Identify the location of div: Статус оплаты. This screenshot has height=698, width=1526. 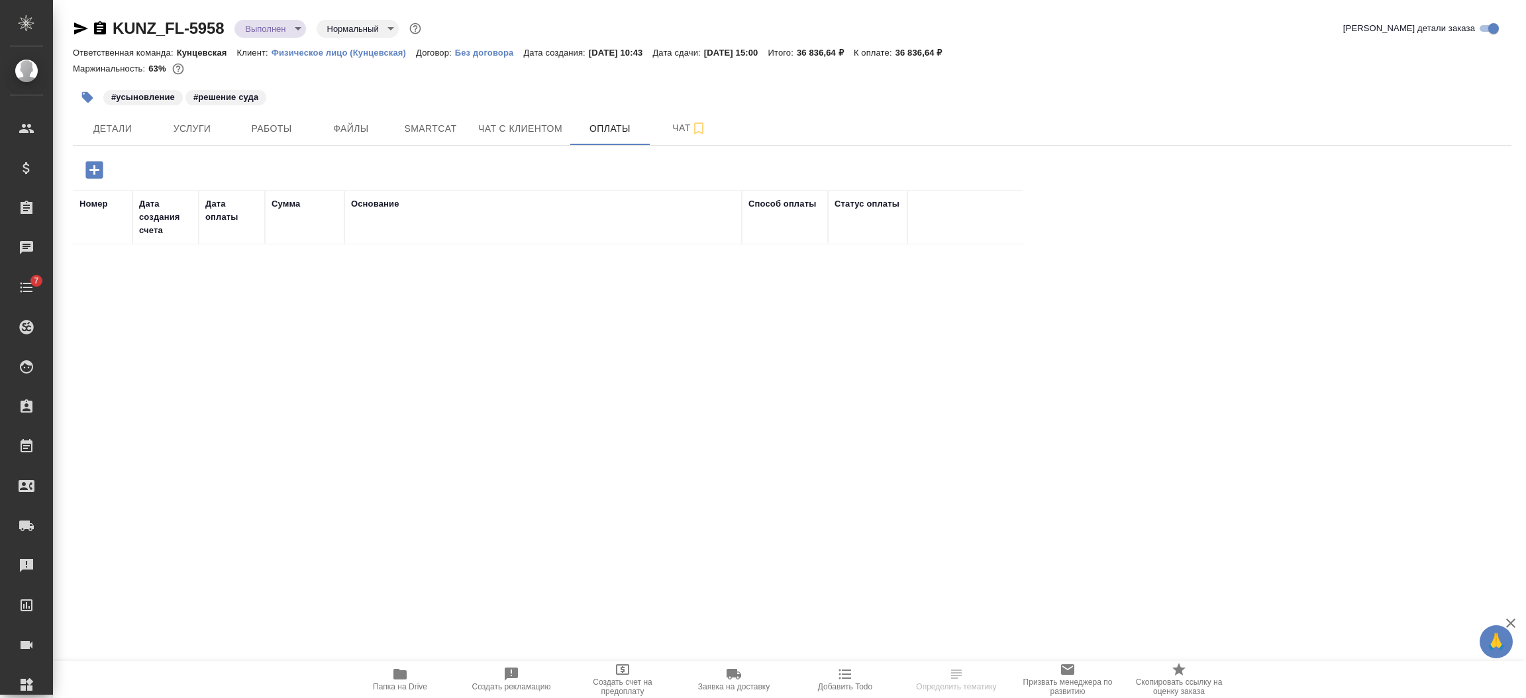
(867, 204).